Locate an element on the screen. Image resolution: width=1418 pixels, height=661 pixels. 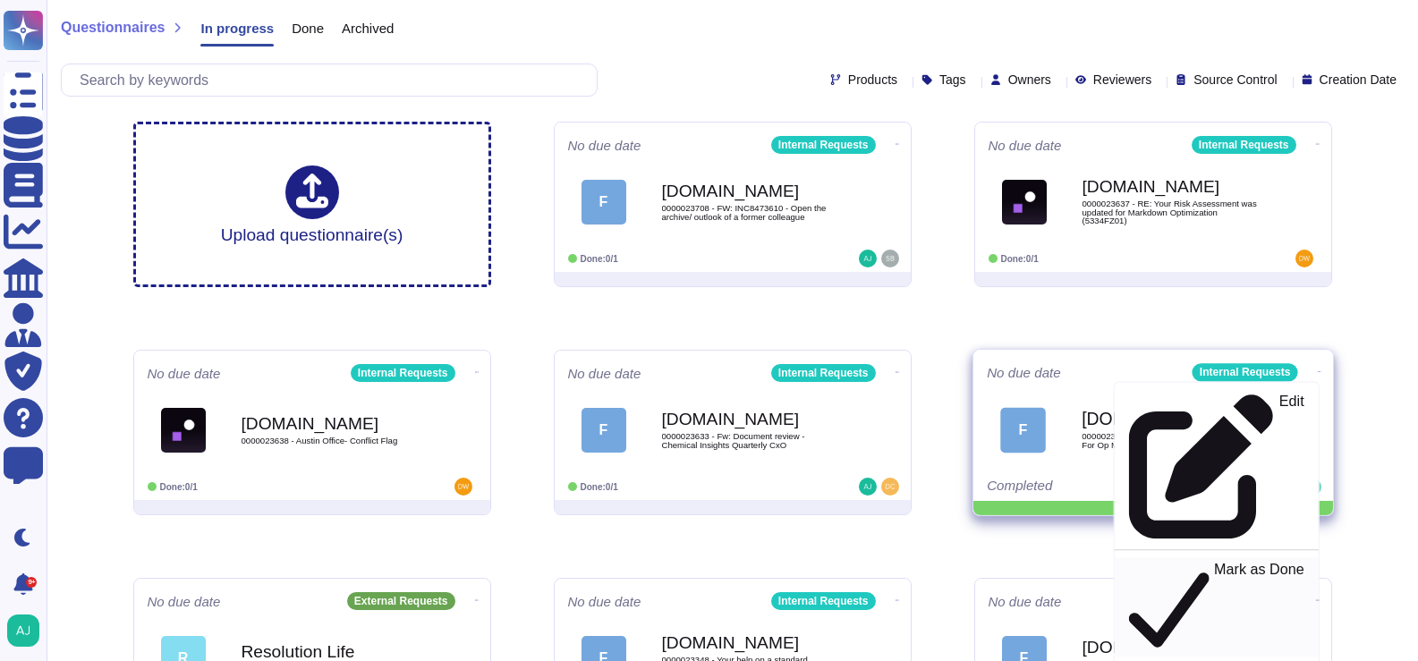
span: Owners is located at coordinates (1030, 80).